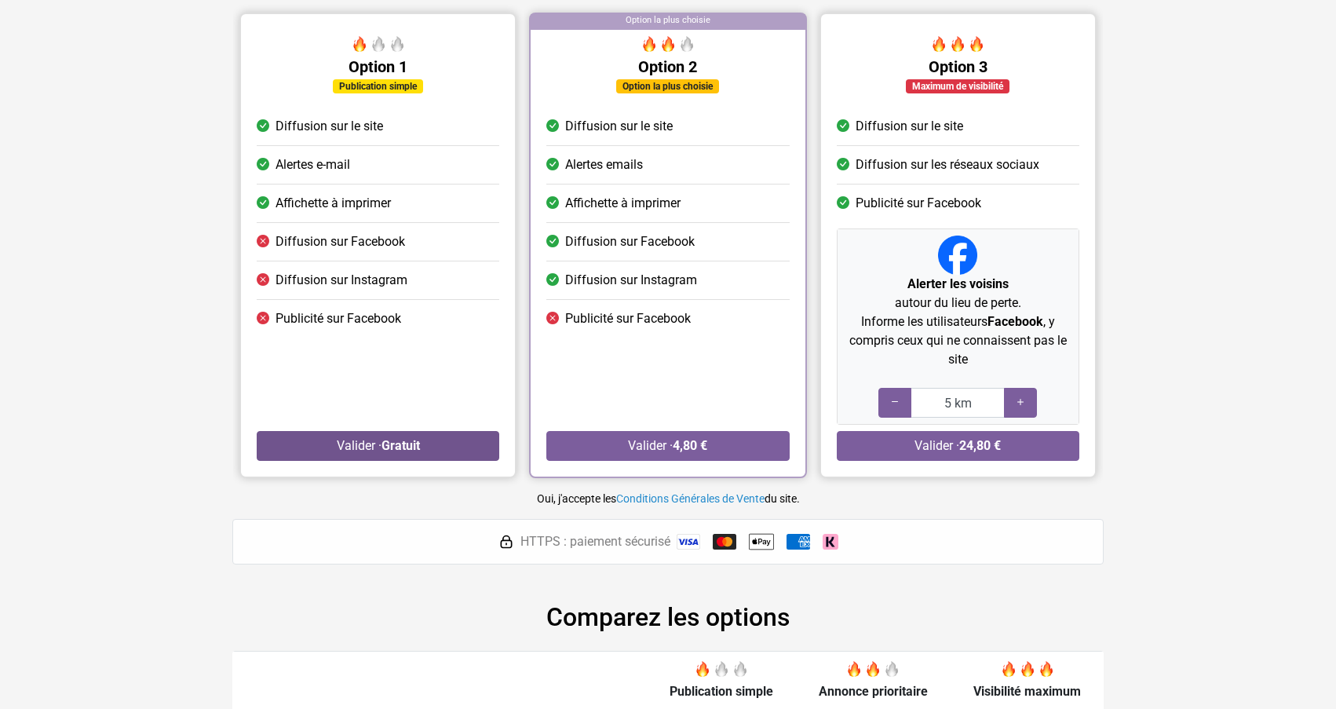  I want to click on span: Publication simple, so click(721, 691).